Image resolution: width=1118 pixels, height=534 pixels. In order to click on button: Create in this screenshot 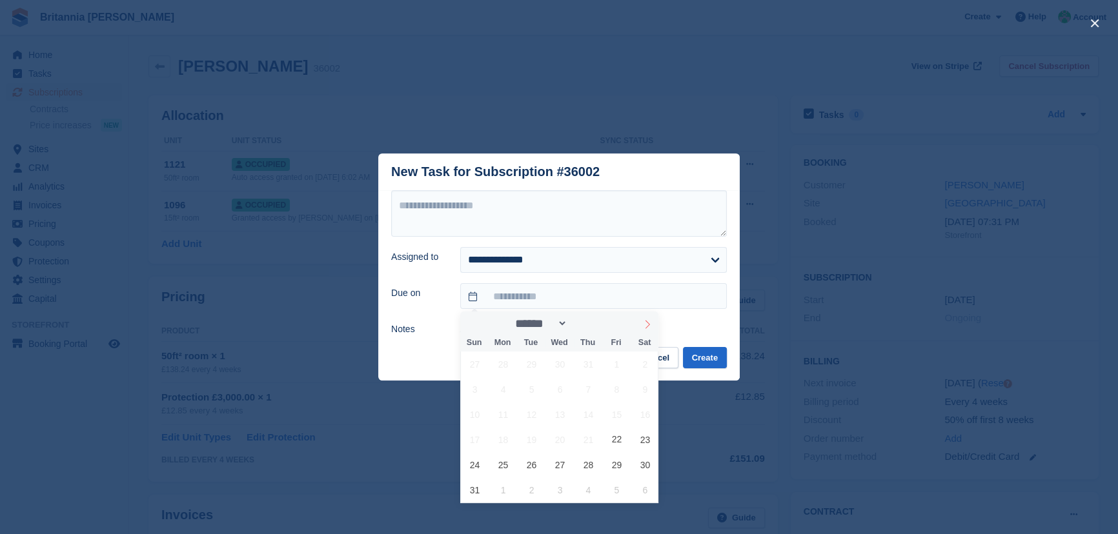, I will do `click(705, 358)`.